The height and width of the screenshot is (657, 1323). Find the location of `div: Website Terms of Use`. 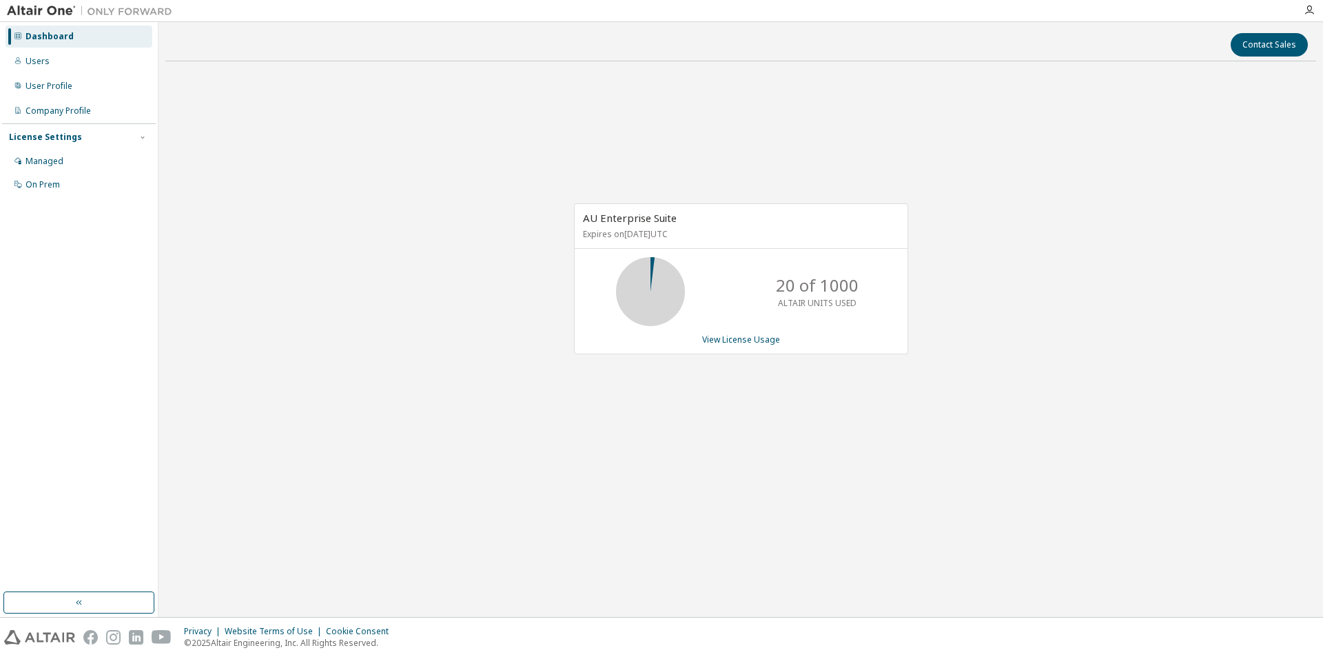

div: Website Terms of Use is located at coordinates (275, 631).